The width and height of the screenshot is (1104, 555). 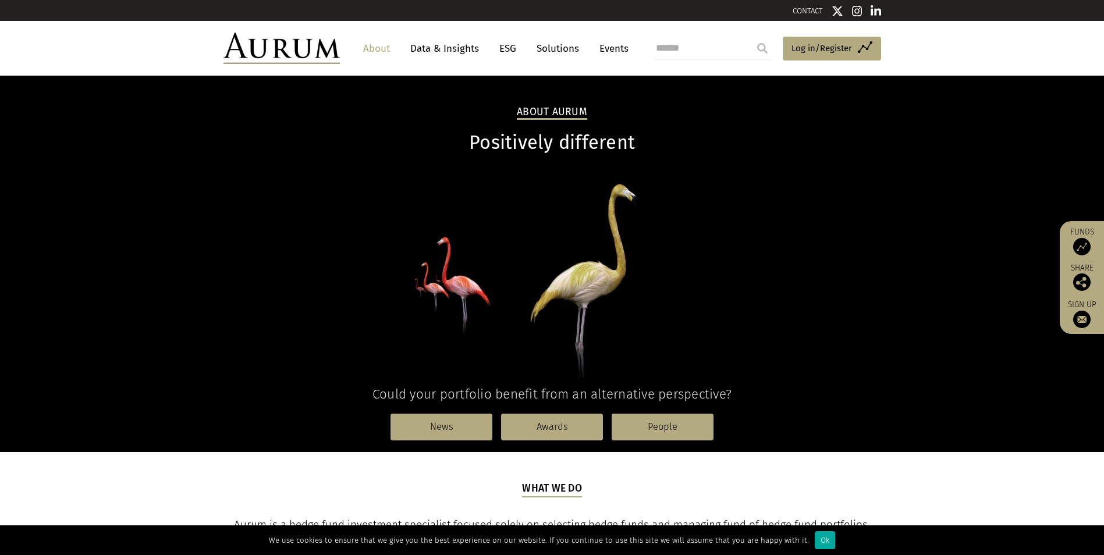 I want to click on img: Twitter icon, so click(x=837, y=11).